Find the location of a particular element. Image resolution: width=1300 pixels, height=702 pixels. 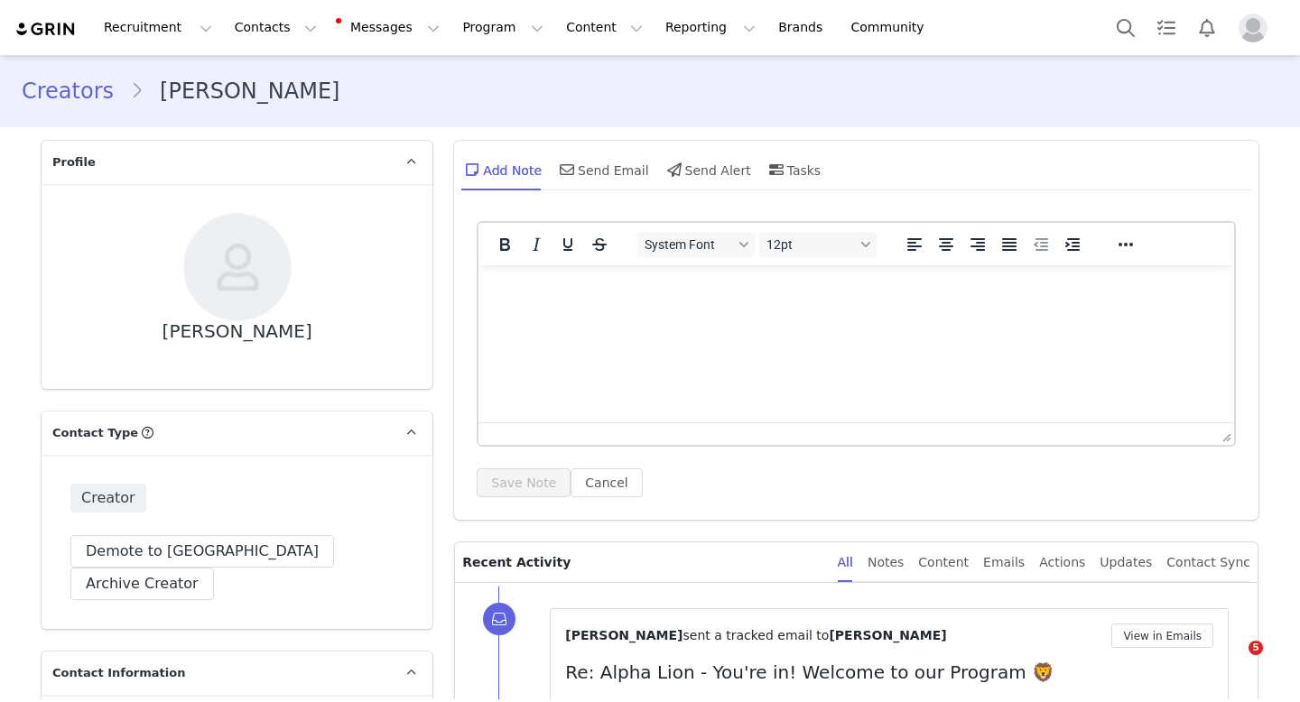

div: Notes is located at coordinates (885, 562).